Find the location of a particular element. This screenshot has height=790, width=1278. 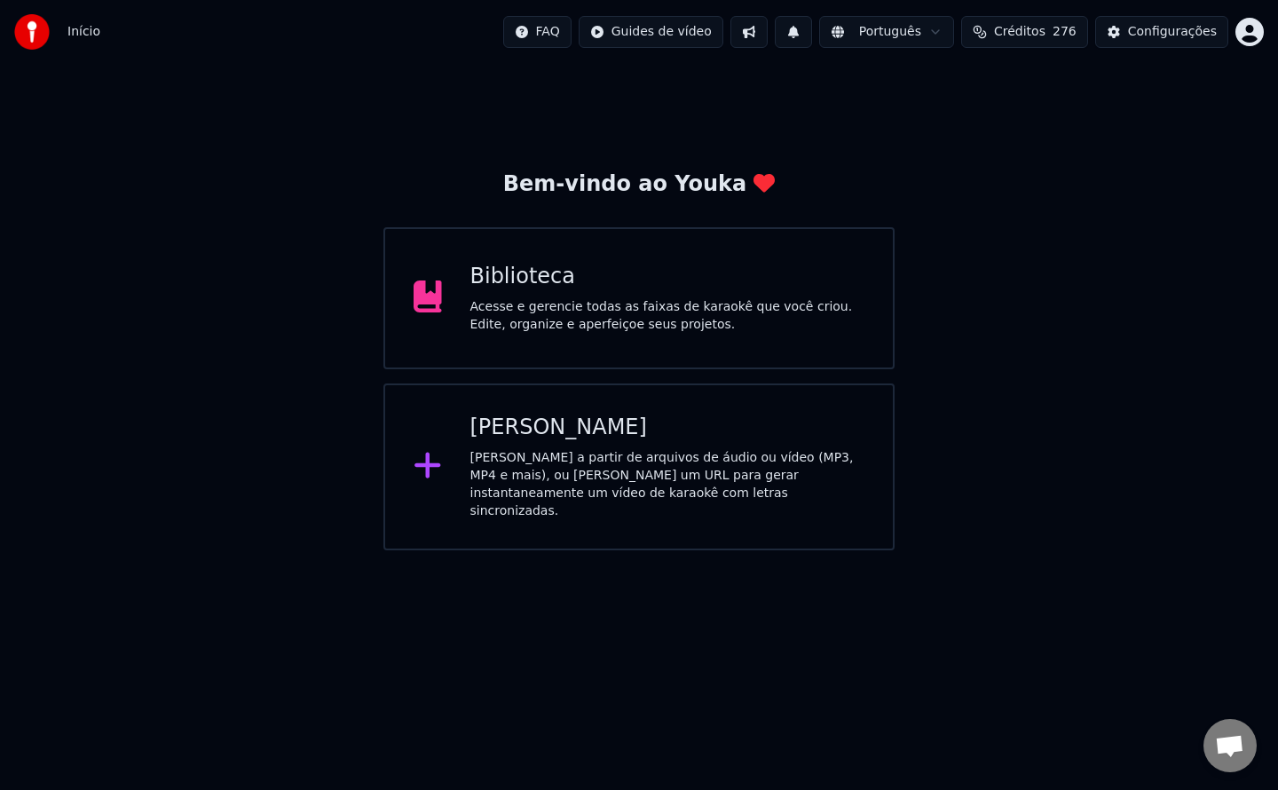

span: 276 is located at coordinates (1064, 32).